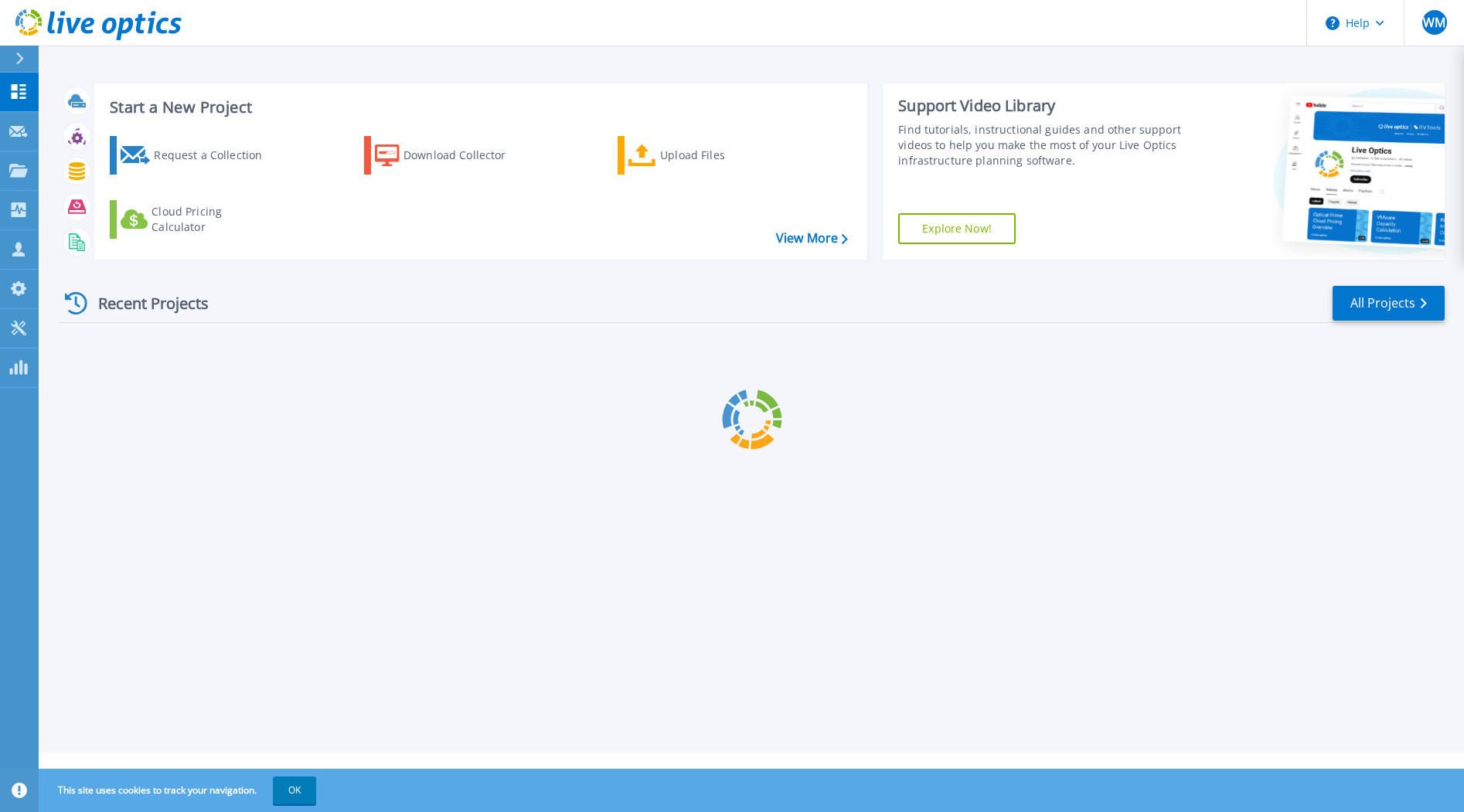 The height and width of the screenshot is (812, 1464). What do you see at coordinates (811, 238) in the screenshot?
I see `a: View More` at bounding box center [811, 238].